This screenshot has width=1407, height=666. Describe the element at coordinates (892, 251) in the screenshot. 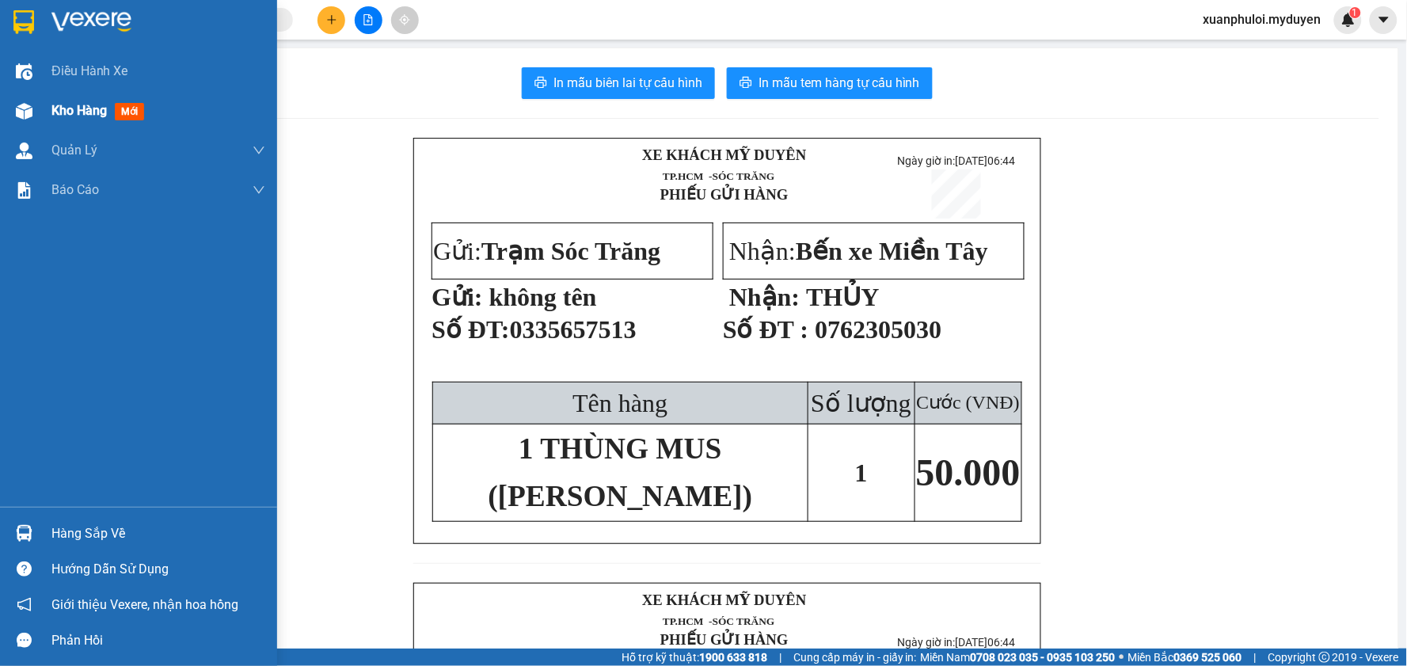

I see `span: Bến xe Miền Tây` at that location.